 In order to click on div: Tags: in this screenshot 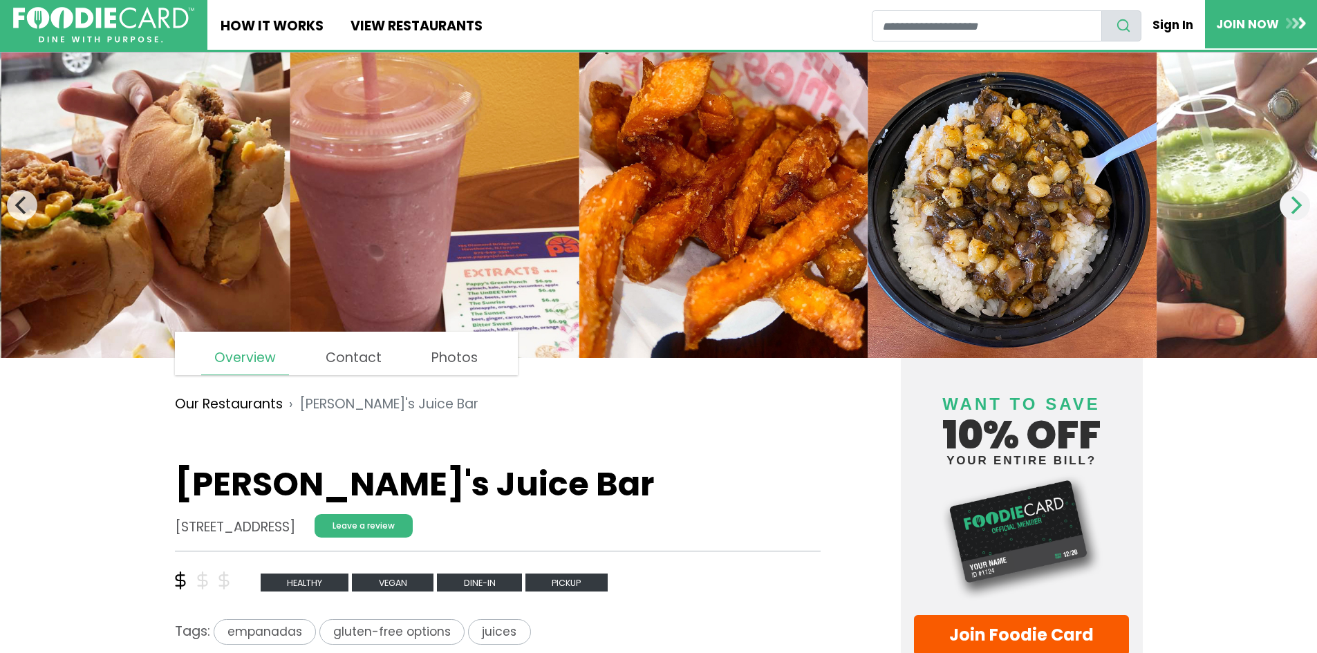, I will do `click(498, 635)`.